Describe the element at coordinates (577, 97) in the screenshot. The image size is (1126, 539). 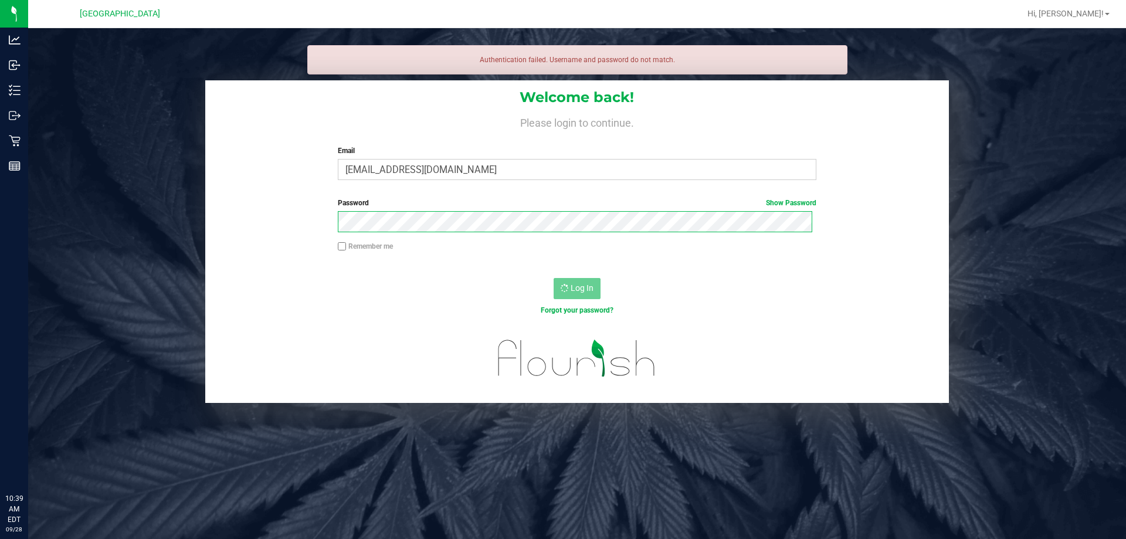
I see `h1: Welcome back!` at that location.